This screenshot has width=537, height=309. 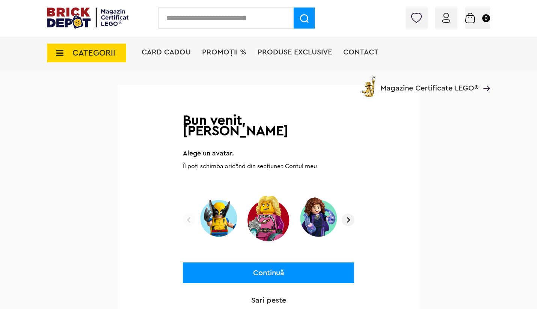 I want to click on p: Îl poți schimba oricând din secțiunea Contul meu, so click(x=269, y=167).